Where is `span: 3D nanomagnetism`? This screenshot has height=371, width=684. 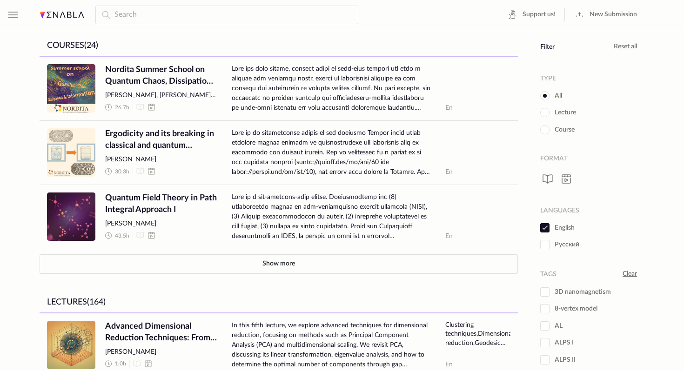 span: 3D nanomagnetism is located at coordinates (576, 292).